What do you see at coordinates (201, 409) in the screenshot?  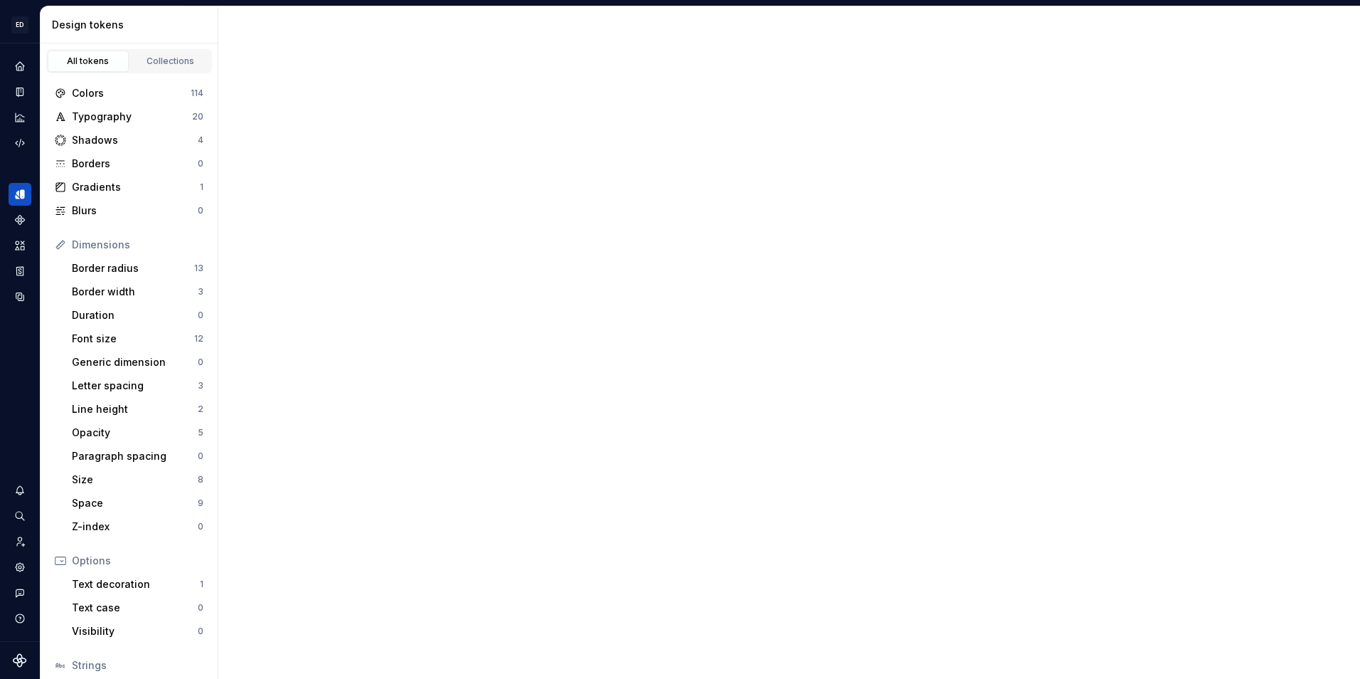 I see `div: 2` at bounding box center [201, 409].